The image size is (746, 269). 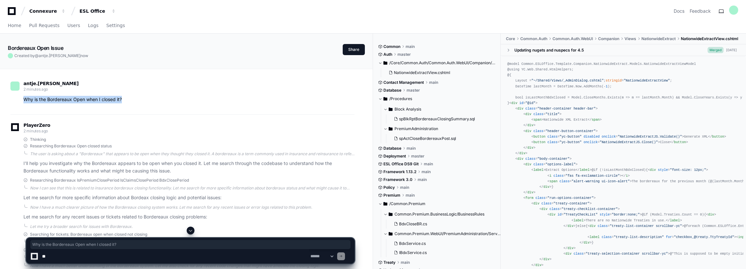 What do you see at coordinates (629, 137) in the screenshot?
I see `span: Generate XML` at bounding box center [629, 137].